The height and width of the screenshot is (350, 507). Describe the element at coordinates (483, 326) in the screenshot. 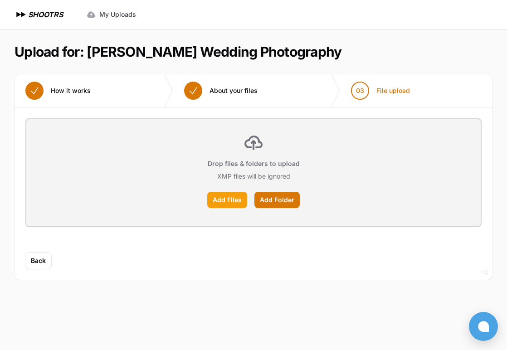

I see `button: Open chat window` at that location.